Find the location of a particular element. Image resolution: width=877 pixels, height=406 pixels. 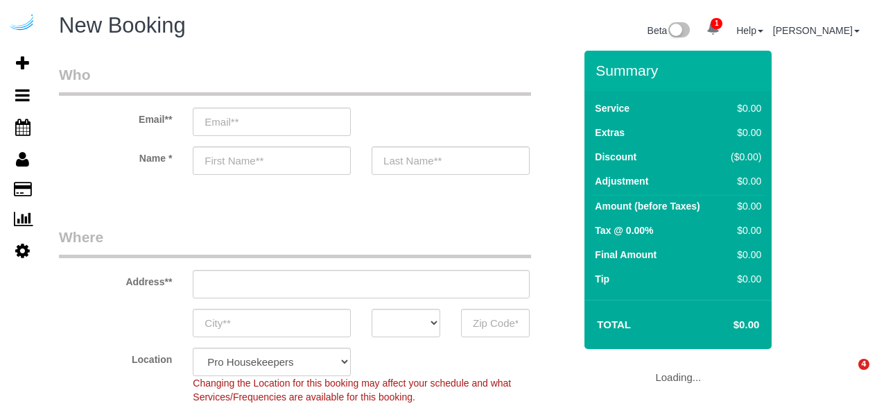

h4: $0.00 is located at coordinates (725, 324).